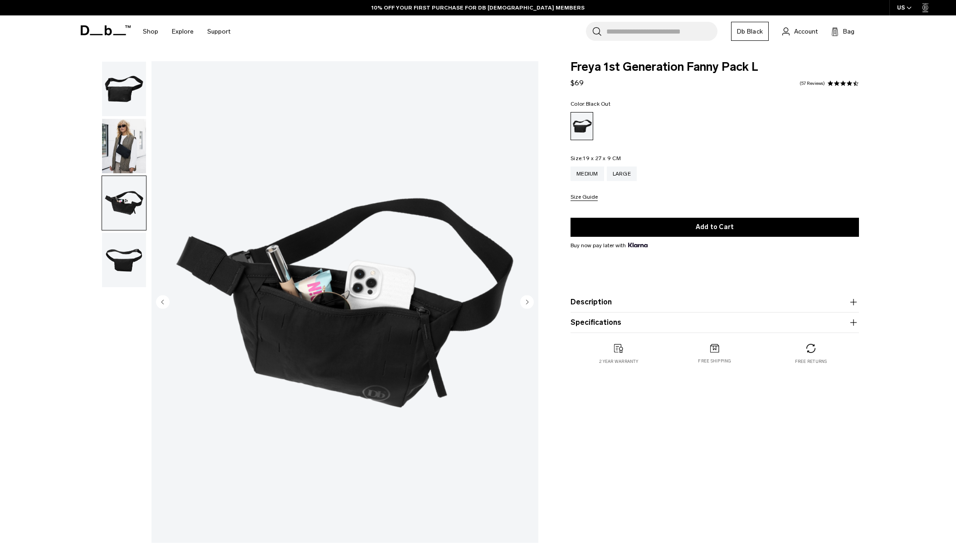  What do you see at coordinates (715, 322) in the screenshot?
I see `button: Specifications` at bounding box center [715, 322].